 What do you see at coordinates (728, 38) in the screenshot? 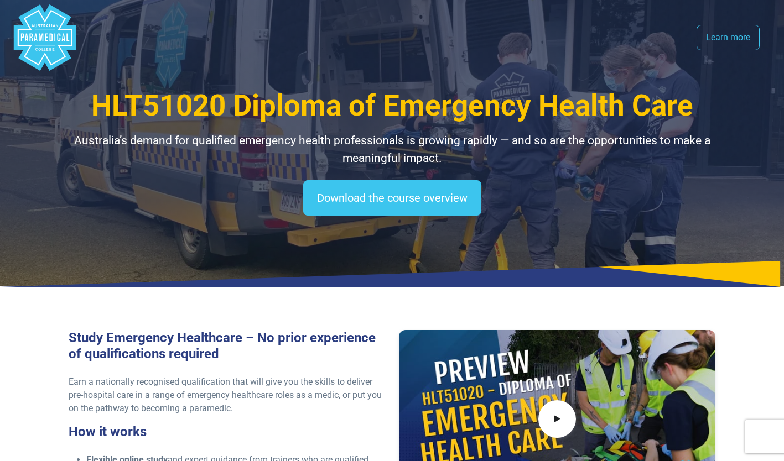
I see `a: Learn more` at bounding box center [728, 38].